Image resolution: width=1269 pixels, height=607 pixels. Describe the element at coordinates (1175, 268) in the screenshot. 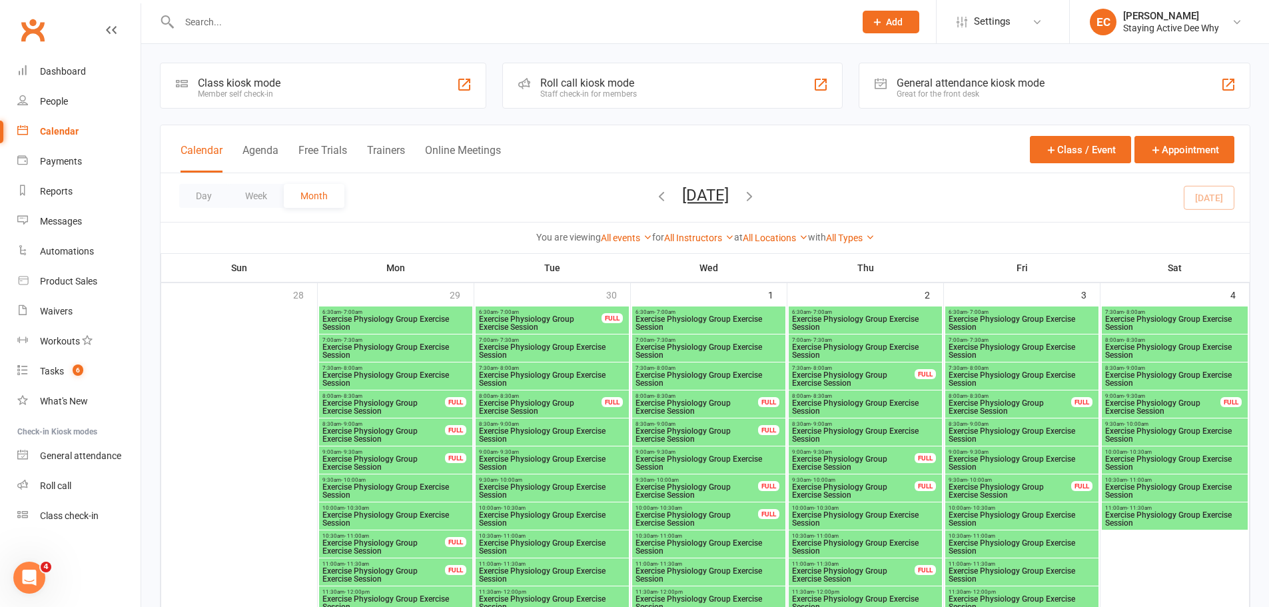

I see `th: Sat` at that location.